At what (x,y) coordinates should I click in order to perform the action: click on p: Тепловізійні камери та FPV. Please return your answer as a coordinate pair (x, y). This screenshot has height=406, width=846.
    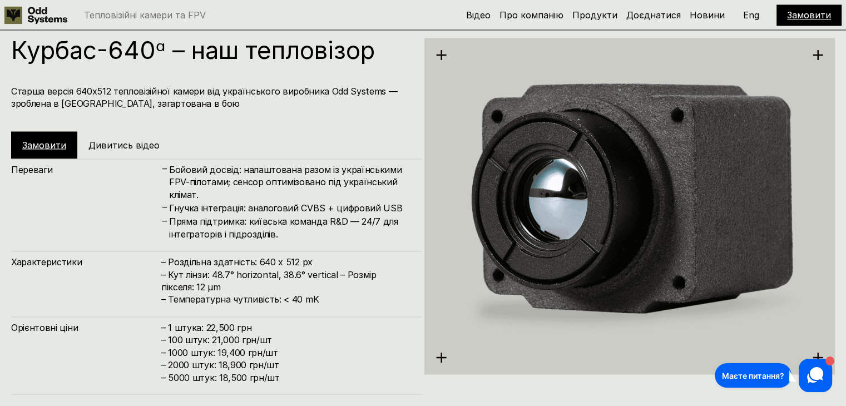
    Looking at the image, I should click on (145, 15).